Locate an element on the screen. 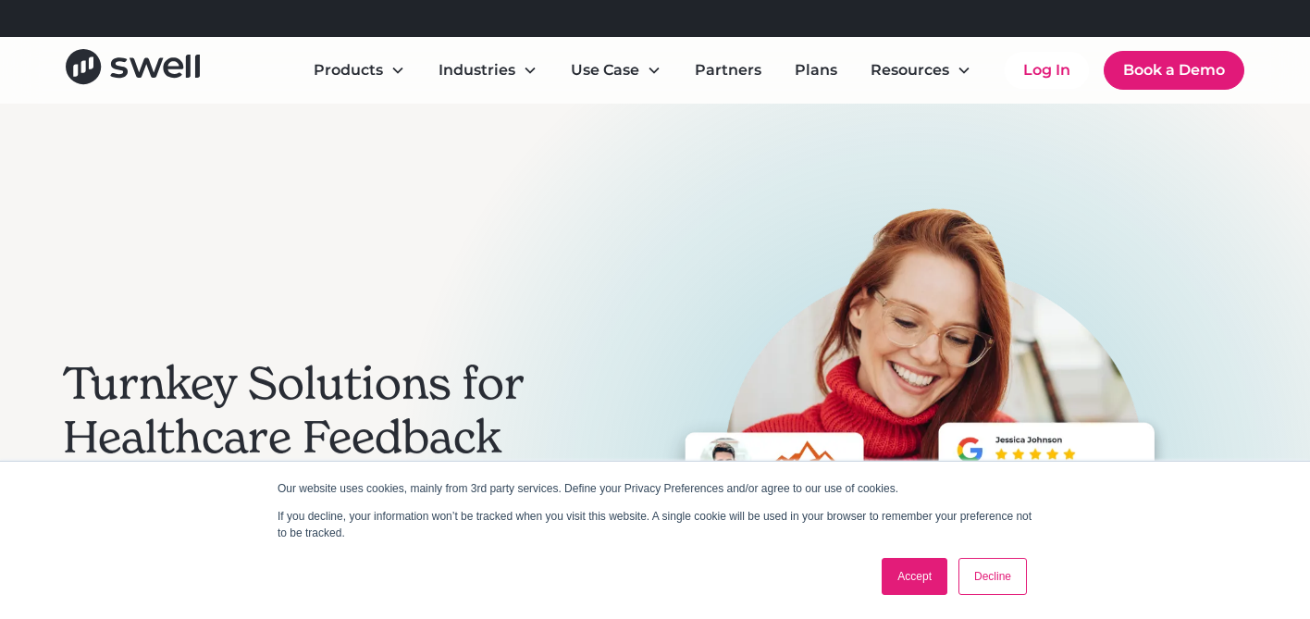 This screenshot has height=619, width=1310. p: If you decline, your information won’t be tracked when you visit this website. A single cookie wi... is located at coordinates (655, 524).